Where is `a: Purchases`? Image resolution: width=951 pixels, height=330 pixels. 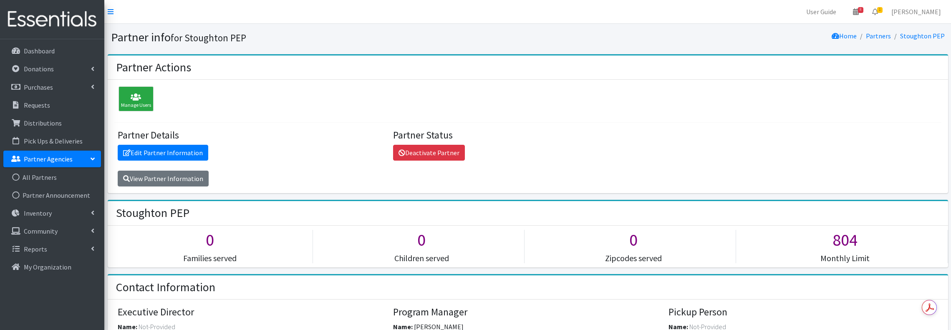 a: Purchases is located at coordinates (52, 87).